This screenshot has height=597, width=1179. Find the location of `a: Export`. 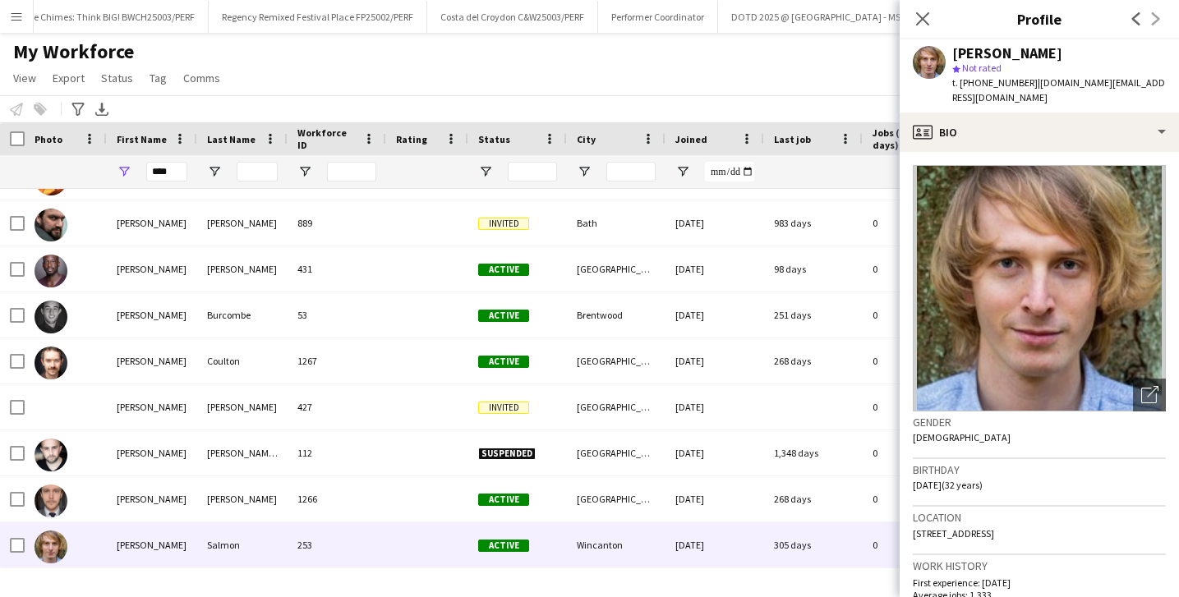

a: Export is located at coordinates (68, 78).